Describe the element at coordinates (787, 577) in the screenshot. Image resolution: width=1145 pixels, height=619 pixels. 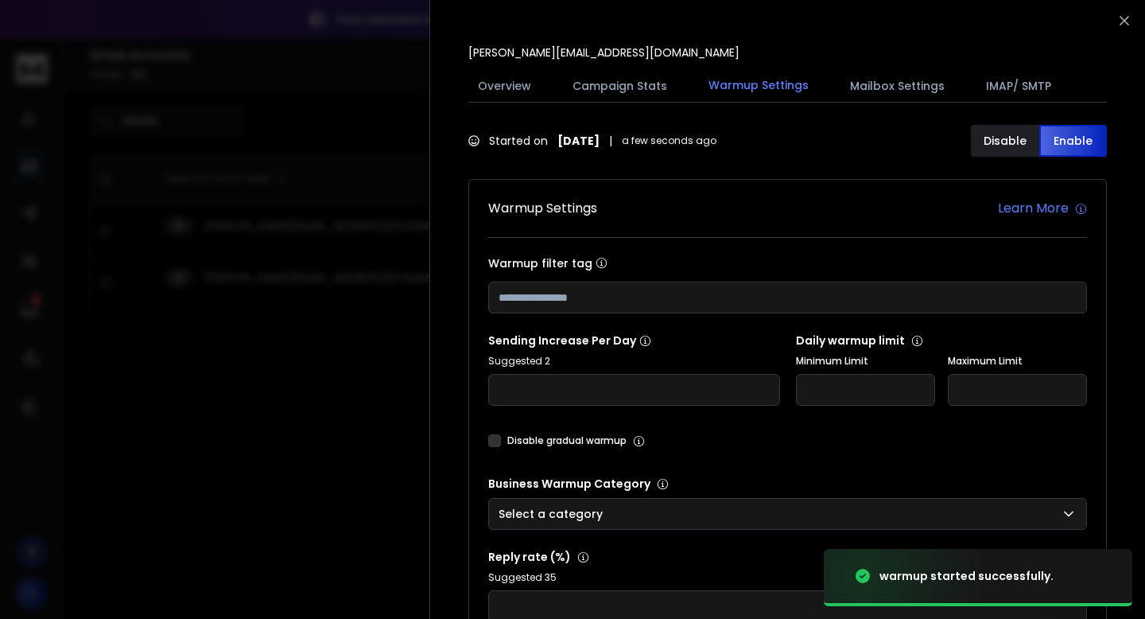
I see `p: Suggested 35` at that location.